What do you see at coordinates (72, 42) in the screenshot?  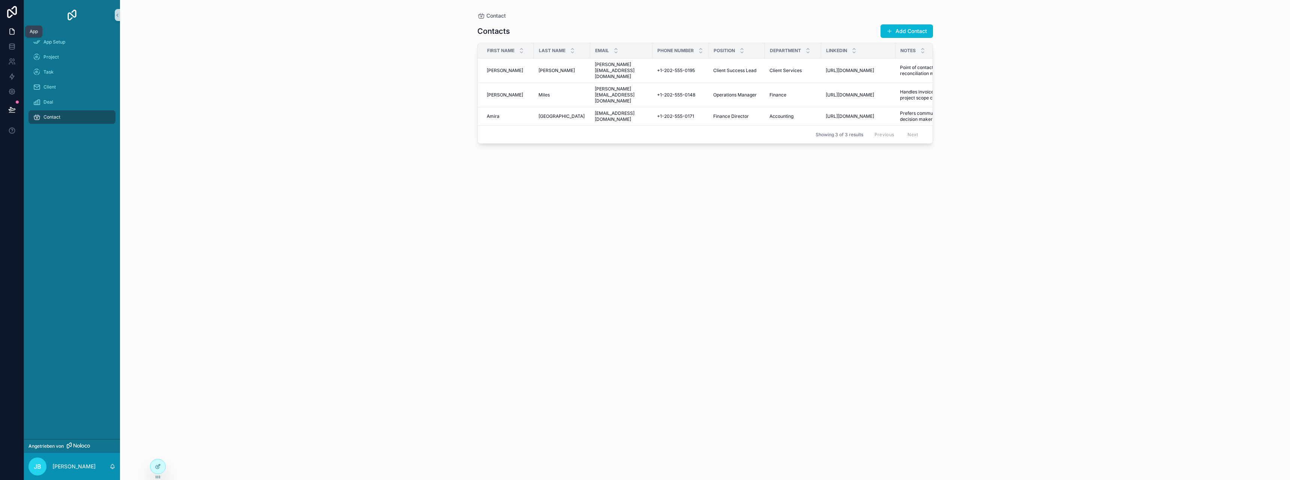 I see `a: App Setup` at bounding box center [72, 42].